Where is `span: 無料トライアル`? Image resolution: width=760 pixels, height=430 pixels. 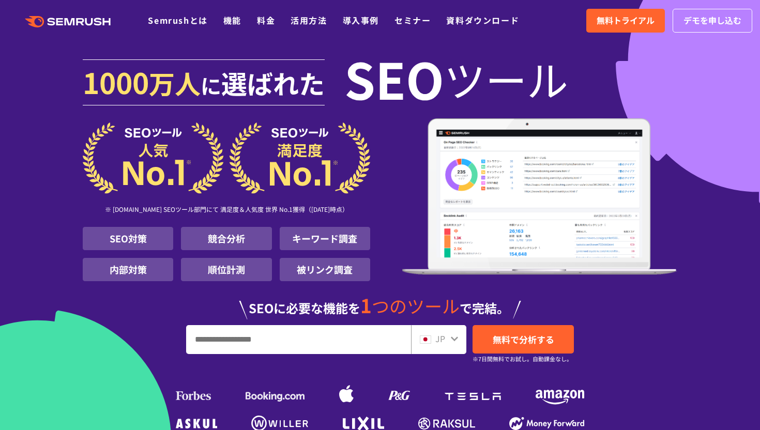 span: 無料トライアル is located at coordinates (625, 21).